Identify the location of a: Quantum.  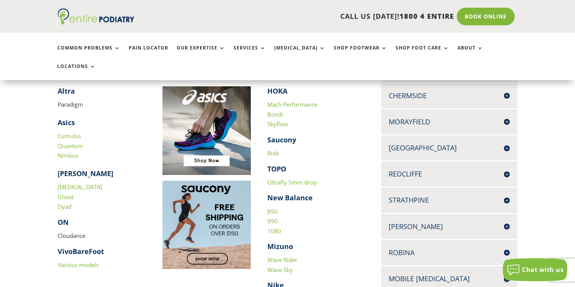
(70, 146).